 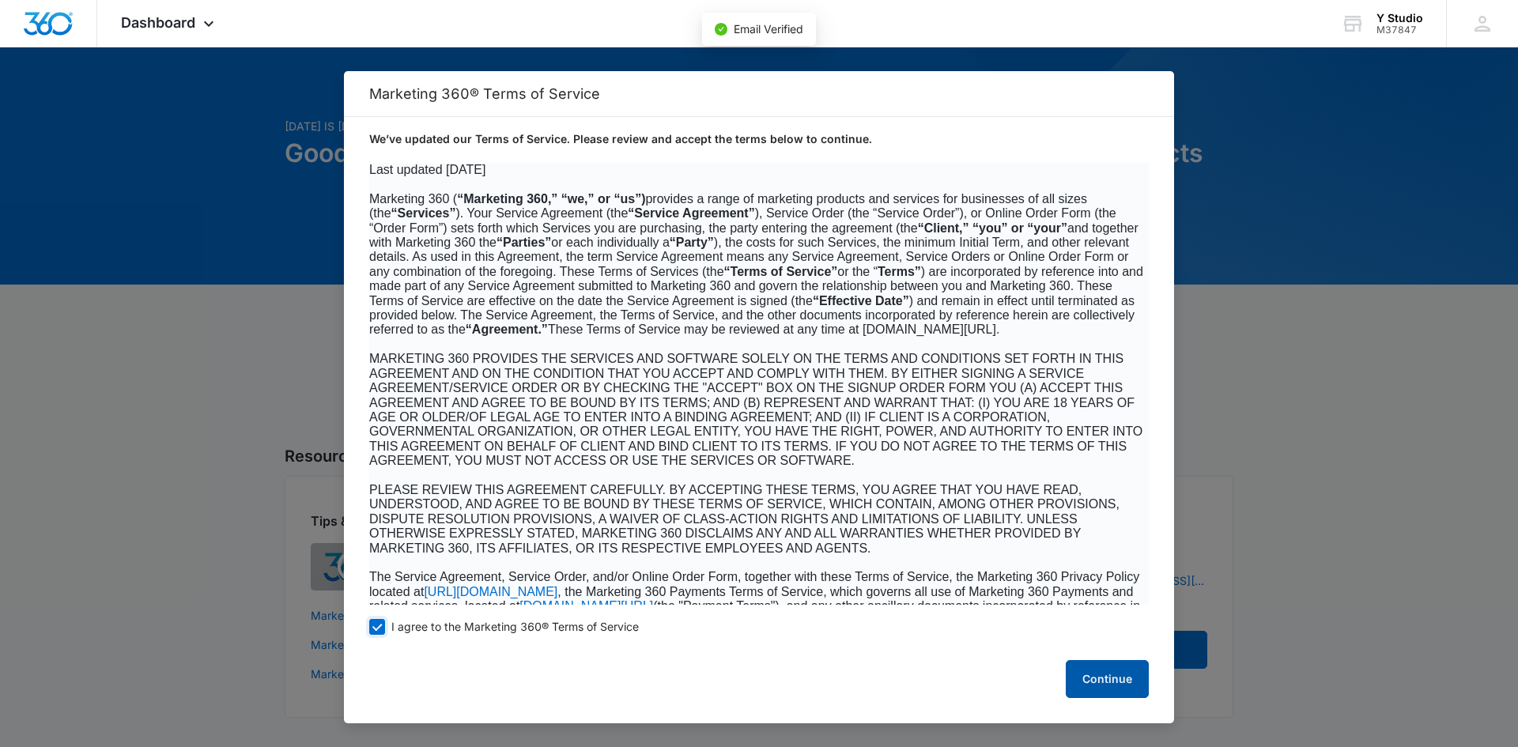 What do you see at coordinates (691, 213) in the screenshot?
I see `b: “Service Agreement”` at bounding box center [691, 213].